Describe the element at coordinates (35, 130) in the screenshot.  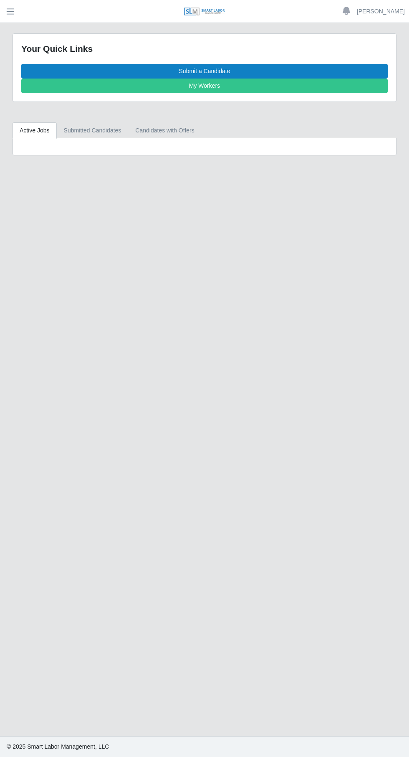
I see `a: Active Jobs` at that location.